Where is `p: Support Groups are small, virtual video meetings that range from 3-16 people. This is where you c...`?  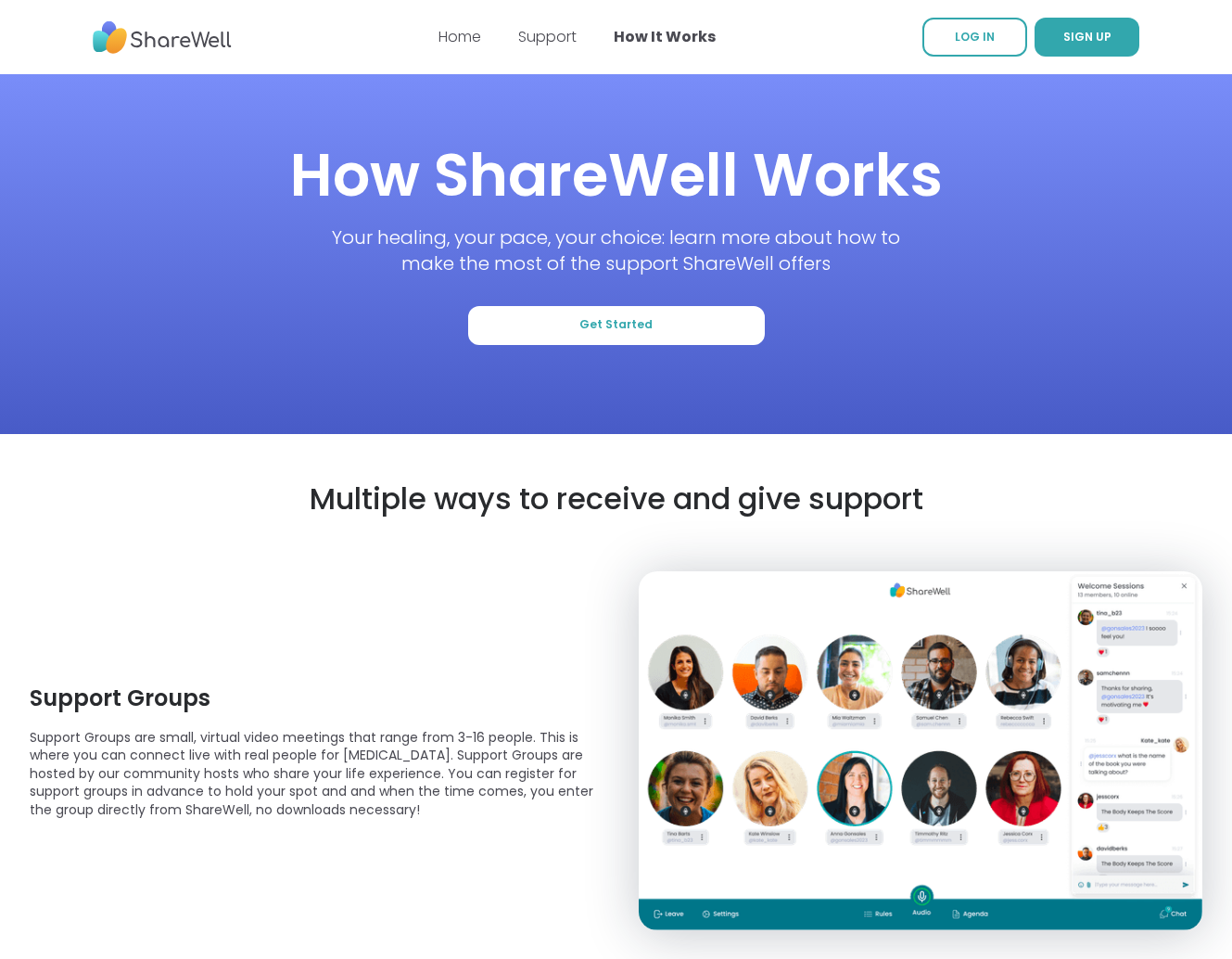 p: Support Groups are small, virtual video meetings that range from 3-16 people. This is where you c... is located at coordinates (312, 775).